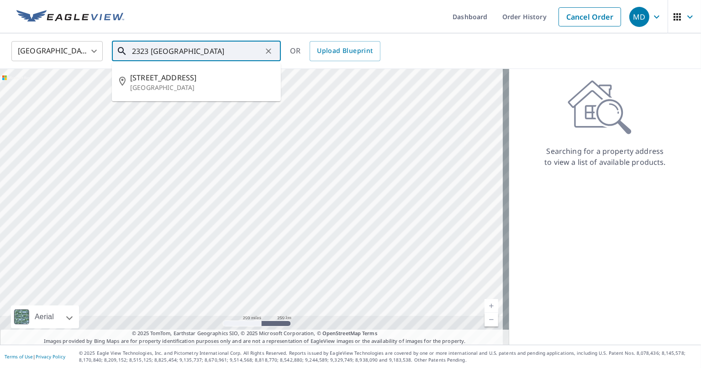 Image resolution: width=701 pixels, height=368 pixels. Describe the element at coordinates (369, 333) in the screenshot. I see `a: Terms` at that location.